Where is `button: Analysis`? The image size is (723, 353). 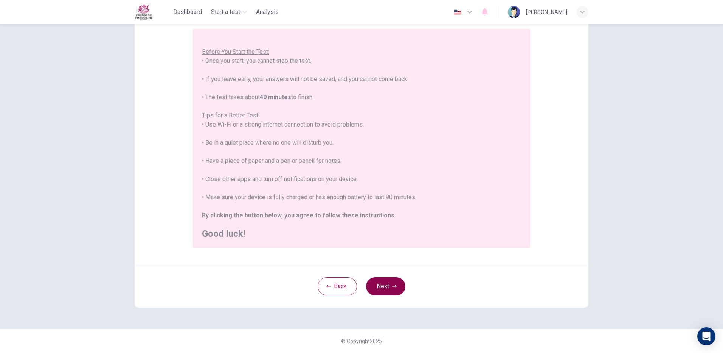 button: Analysis is located at coordinates (268, 12).